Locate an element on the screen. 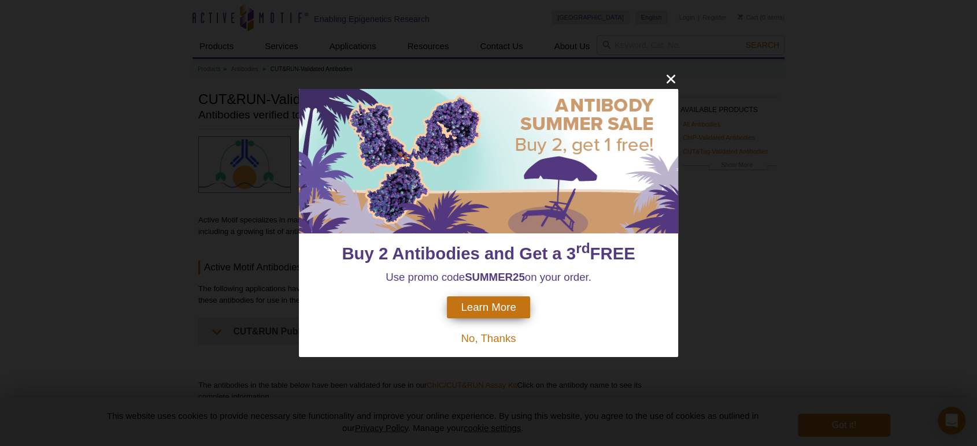 Image resolution: width=977 pixels, height=446 pixels. strong: SUMMER25 is located at coordinates (495, 277).